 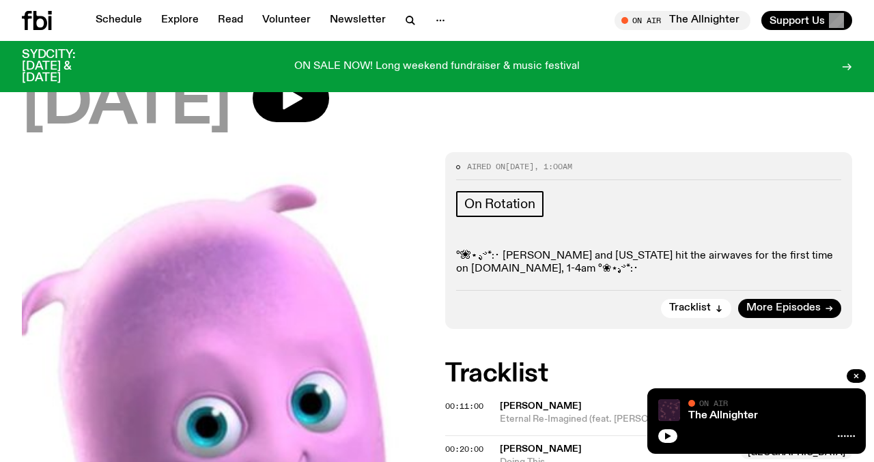 I want to click on span: Aired on, so click(x=486, y=167).